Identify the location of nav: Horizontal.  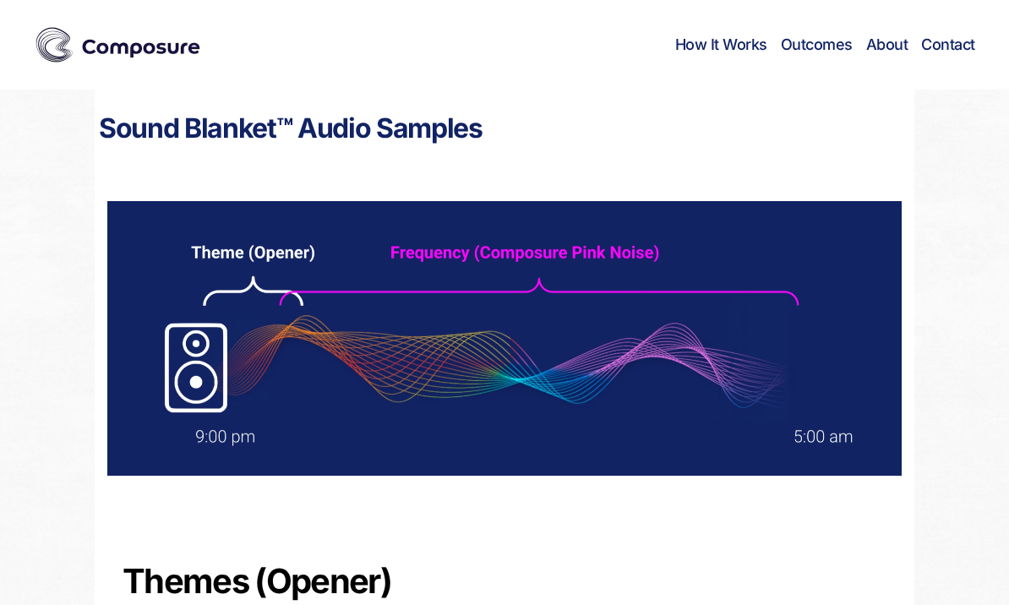
(825, 45).